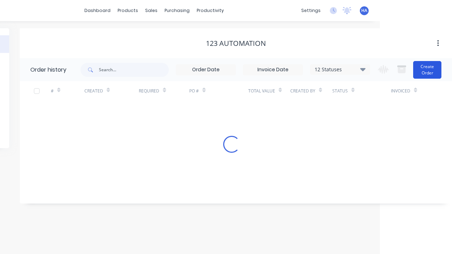 The height and width of the screenshot is (254, 452). I want to click on div: settings, so click(311, 11).